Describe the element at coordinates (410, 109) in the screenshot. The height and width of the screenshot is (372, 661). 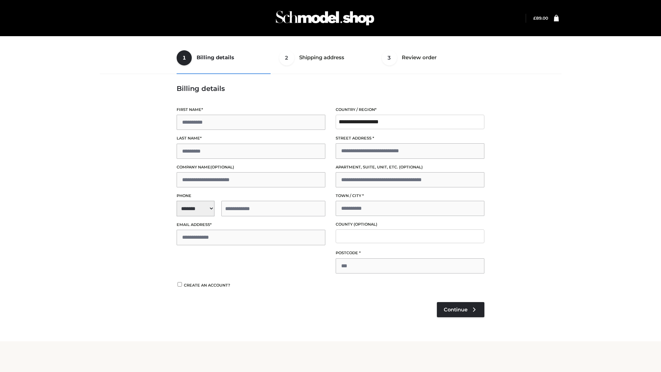
I see `label: Country / Region` at that location.